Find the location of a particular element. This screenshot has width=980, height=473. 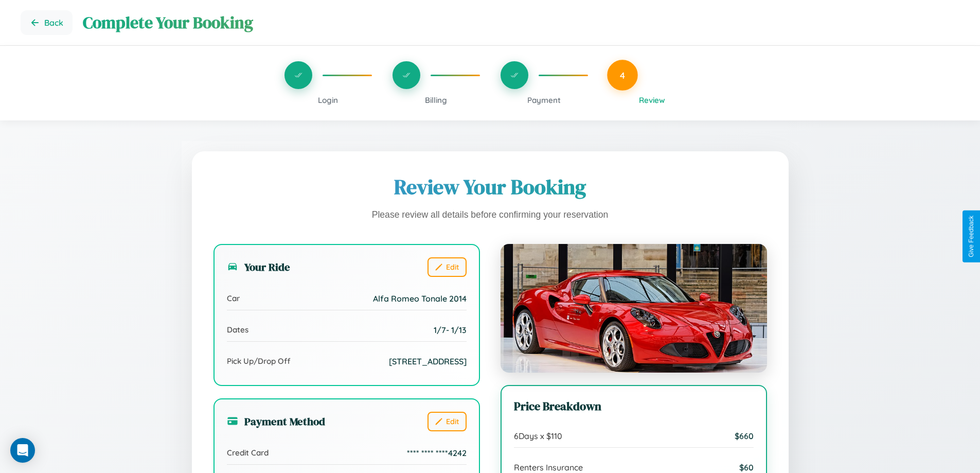

h1: Complete Your Booking is located at coordinates (521, 23).